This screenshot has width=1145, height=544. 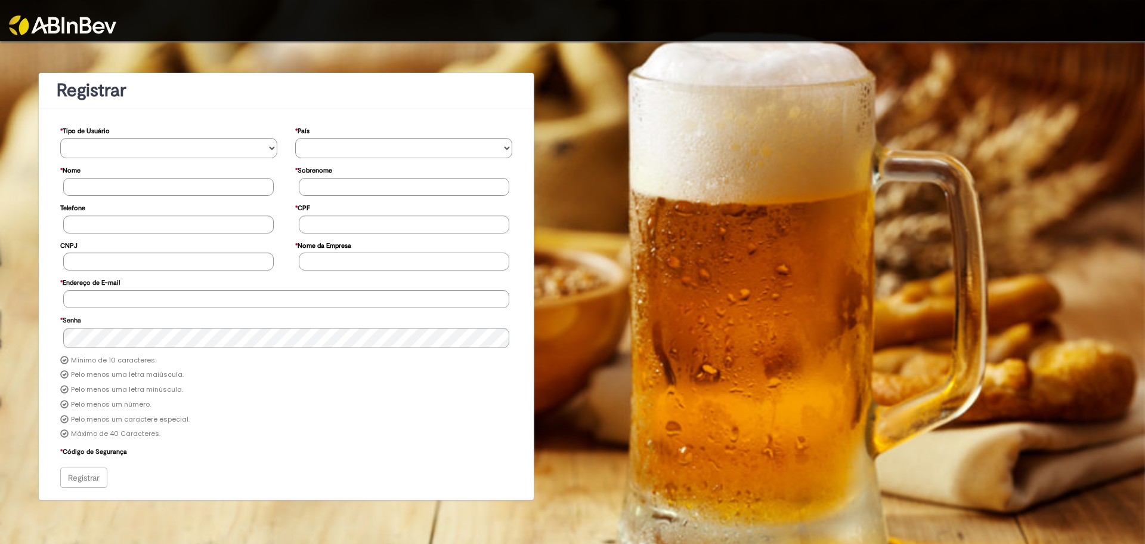 What do you see at coordinates (85, 129) in the screenshot?
I see `label: Tipo de Usuário` at bounding box center [85, 129].